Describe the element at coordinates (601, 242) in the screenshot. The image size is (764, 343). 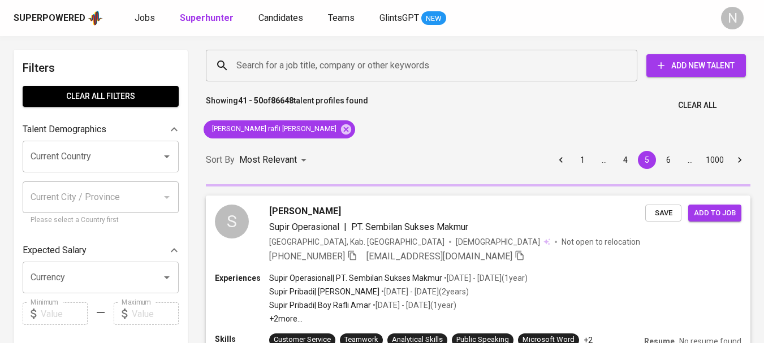
I see `p: Not open to relocation` at that location.